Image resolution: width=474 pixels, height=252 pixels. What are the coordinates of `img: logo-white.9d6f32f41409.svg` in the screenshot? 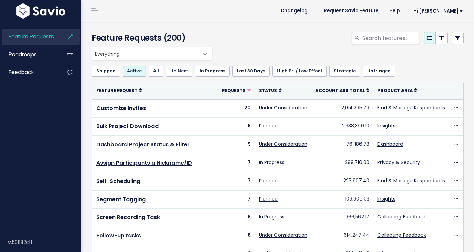 It's located at (41, 11).